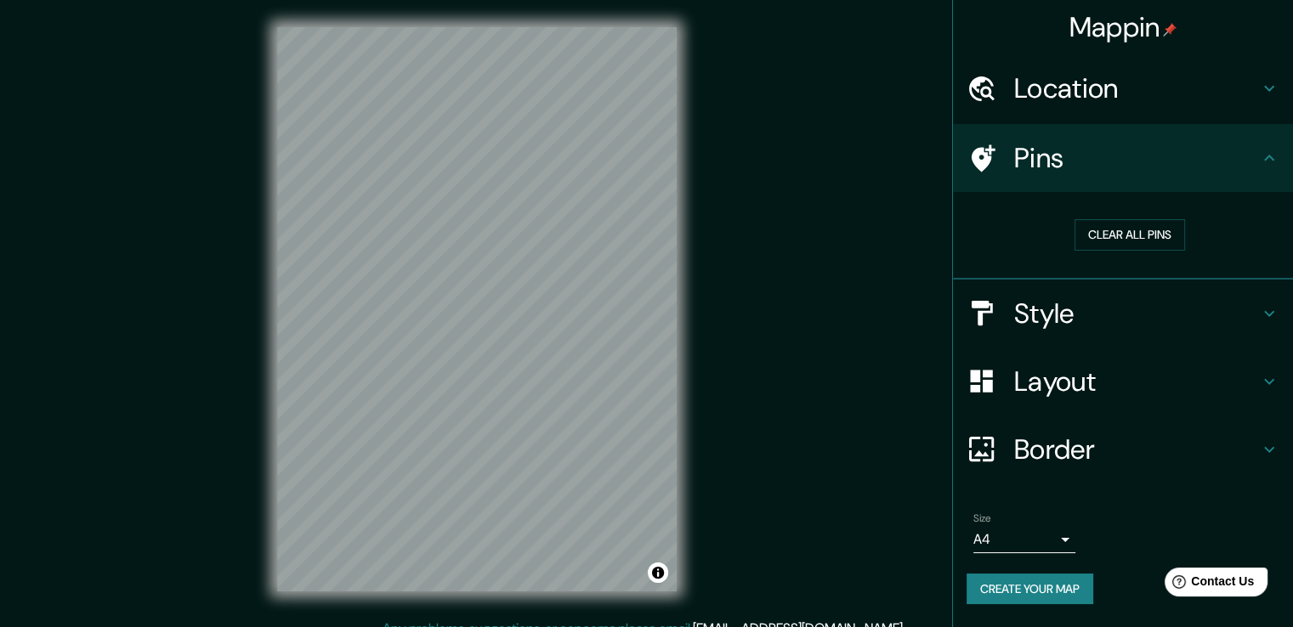 The height and width of the screenshot is (627, 1293). I want to click on canvas: Map, so click(477, 309).